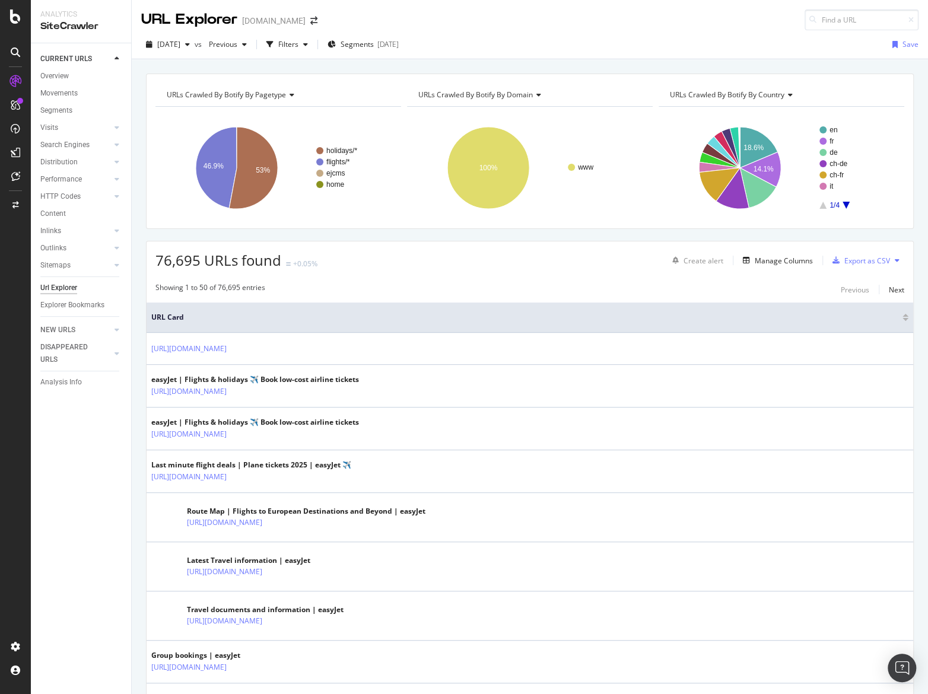  I want to click on div: Next, so click(896, 289).